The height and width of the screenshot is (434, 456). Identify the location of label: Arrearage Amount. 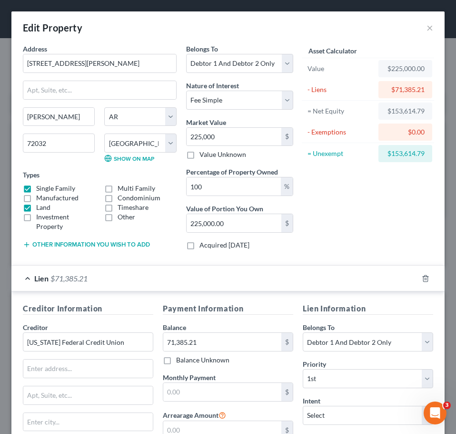
(194, 415).